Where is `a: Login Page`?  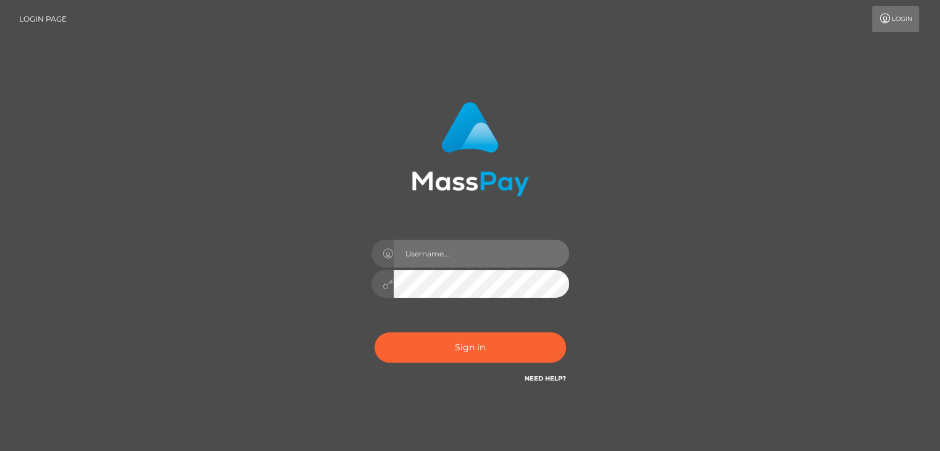
a: Login Page is located at coordinates (43, 19).